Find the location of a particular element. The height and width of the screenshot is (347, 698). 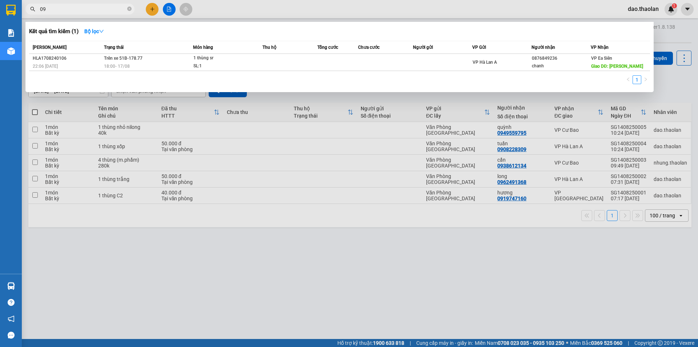

li: Previous Page is located at coordinates (628, 80).